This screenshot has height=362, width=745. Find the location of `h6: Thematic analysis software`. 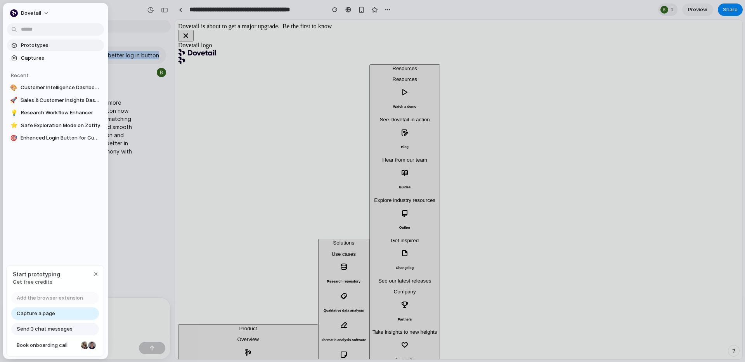

h6: Thematic analysis software is located at coordinates (169, 320).